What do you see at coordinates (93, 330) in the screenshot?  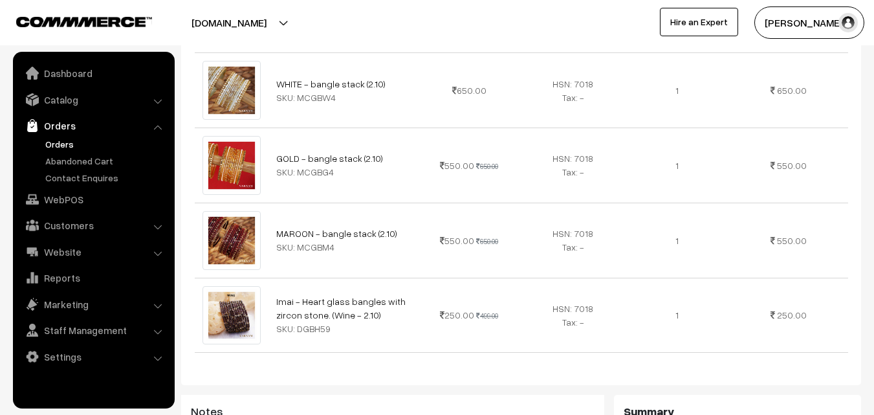 I see `a: Staff Management` at bounding box center [93, 330].